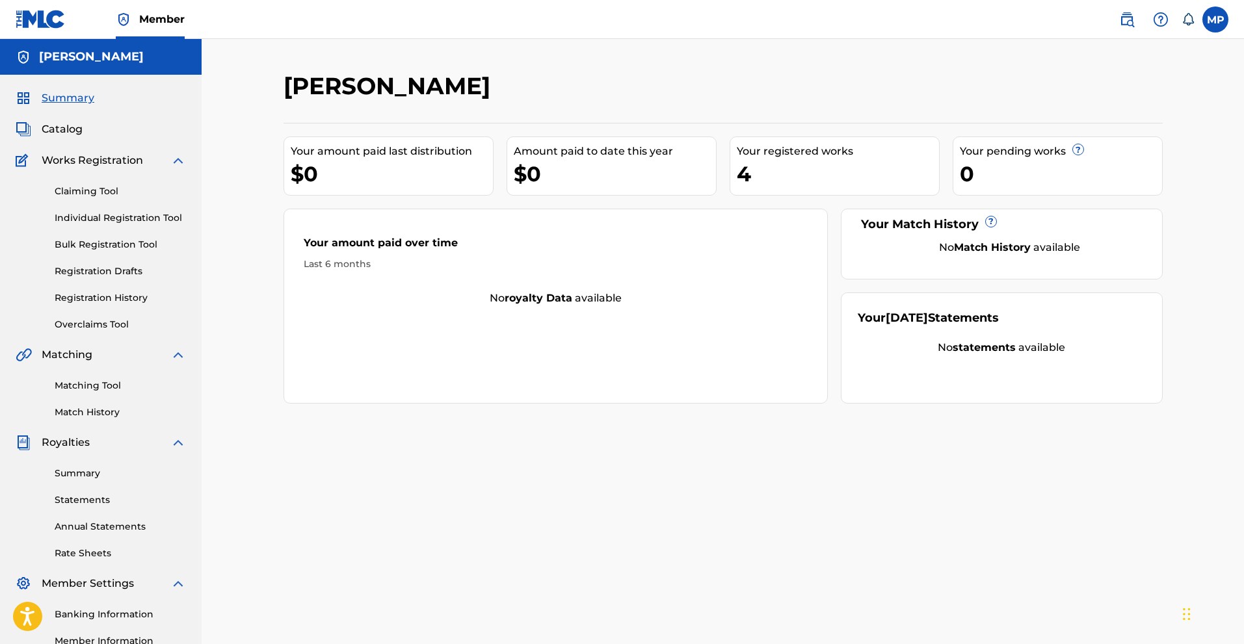 Image resolution: width=1244 pixels, height=644 pixels. I want to click on img: Royalties, so click(23, 443).